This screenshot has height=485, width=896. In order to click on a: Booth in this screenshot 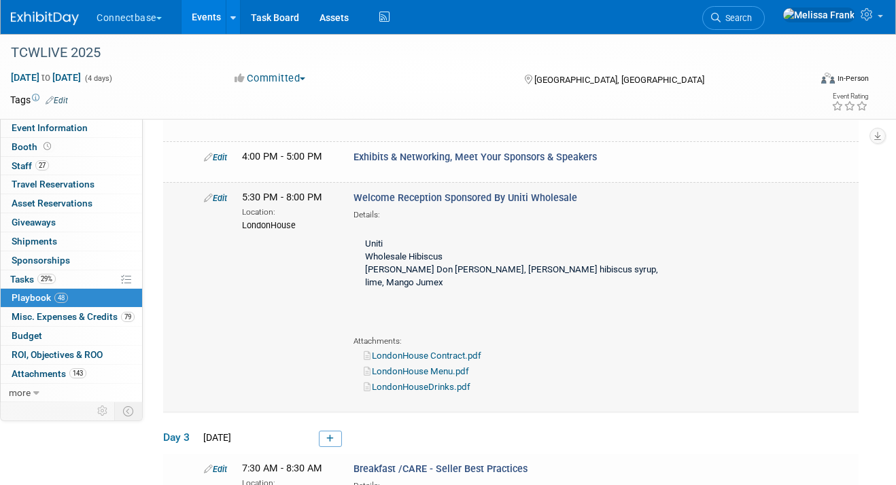, I will do `click(71, 147)`.